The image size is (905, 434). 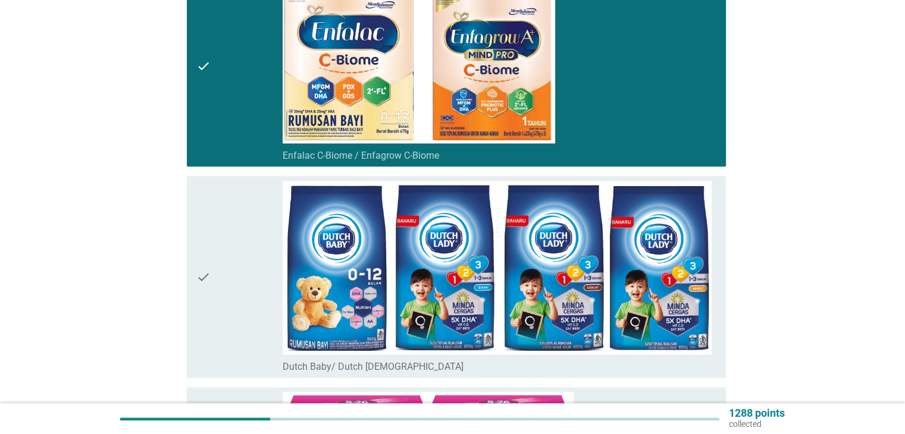 What do you see at coordinates (497, 268) in the screenshot?
I see `img: 352de42e-3bc3-4592-aa4f-dee49be81685-dutch-lady.png` at bounding box center [497, 268].